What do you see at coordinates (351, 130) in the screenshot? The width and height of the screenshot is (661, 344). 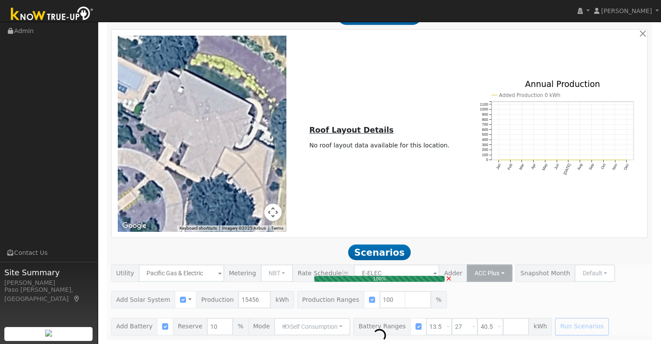 I see `u: Roof Layout Details` at bounding box center [351, 130].